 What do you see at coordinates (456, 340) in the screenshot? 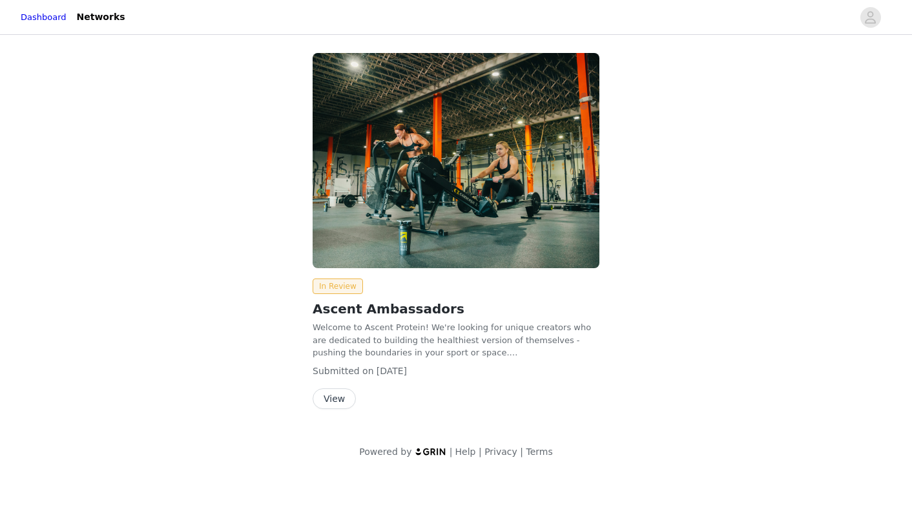
I see `p: Welcome to Ascent Protein! We're looking for unique creators who are dedicated to building the he...` at bounding box center [456, 340].